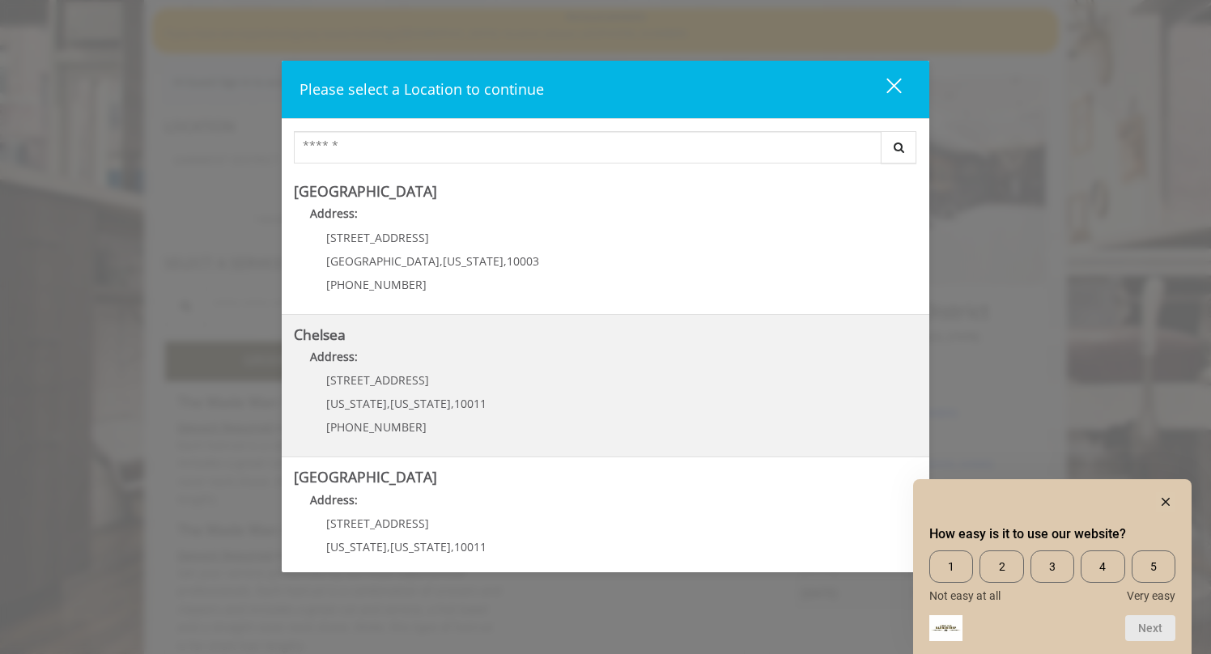 This screenshot has width=1211, height=654. What do you see at coordinates (1001, 567) in the screenshot?
I see `span: 2` at bounding box center [1001, 567].